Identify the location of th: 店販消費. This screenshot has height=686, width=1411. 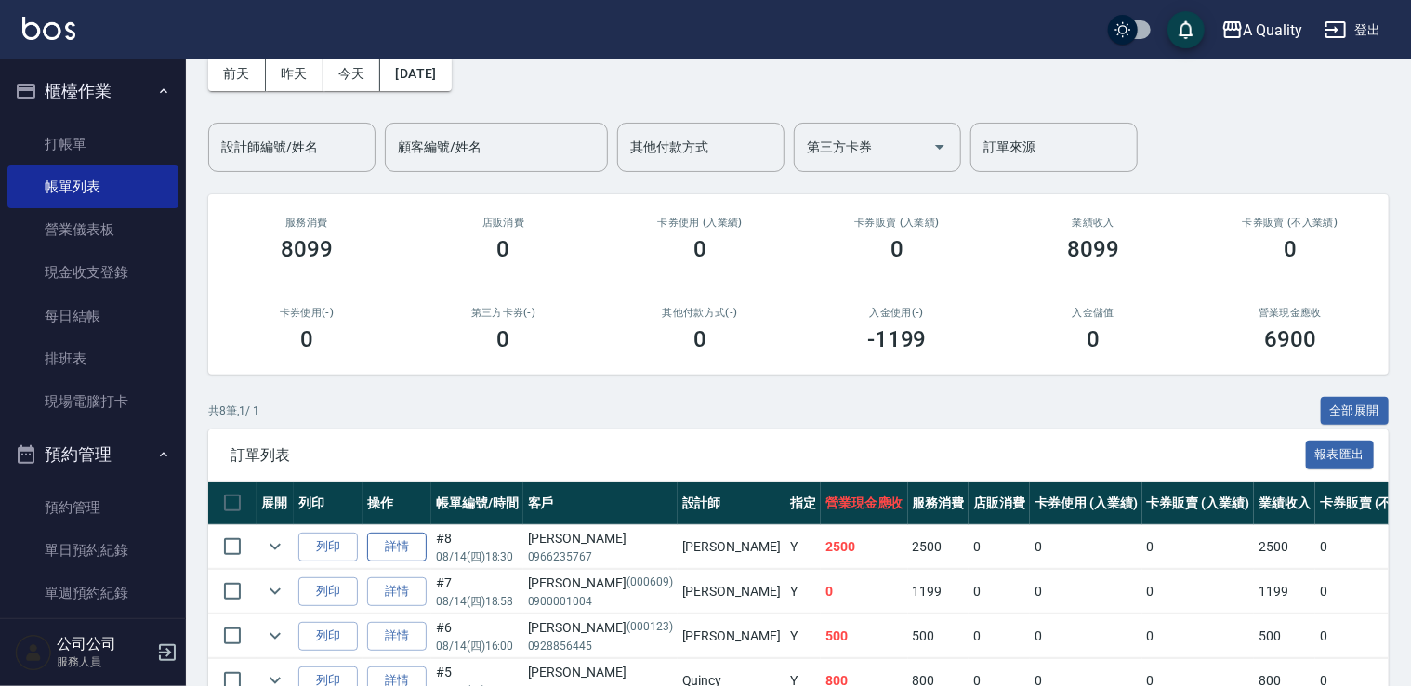
(999, 503).